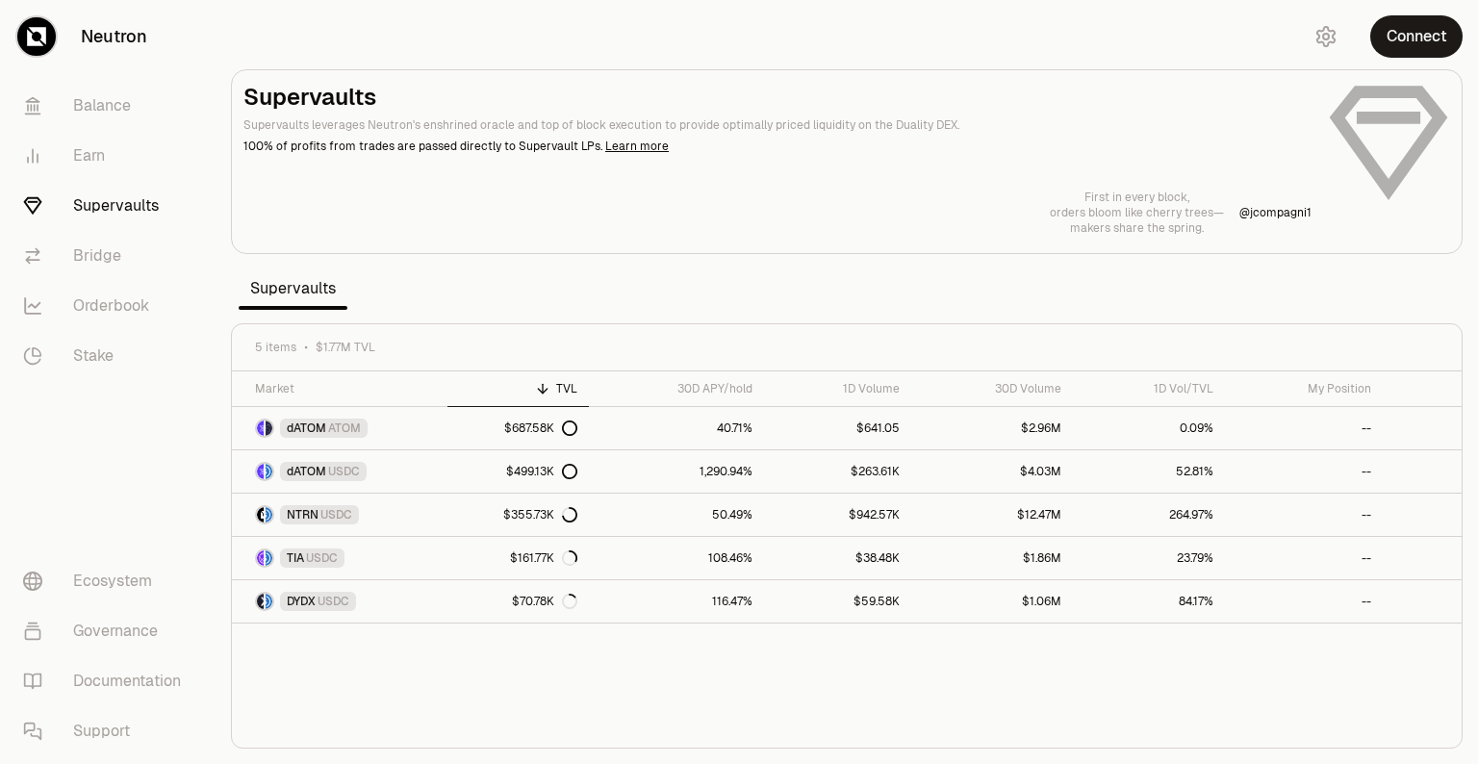 The image size is (1478, 764). Describe the element at coordinates (260, 558) in the screenshot. I see `img: TIA Logo` at that location.